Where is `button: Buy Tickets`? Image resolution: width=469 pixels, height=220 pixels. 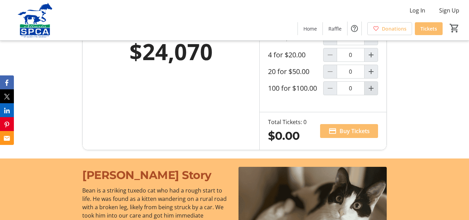
button: Buy Tickets is located at coordinates (349, 131).